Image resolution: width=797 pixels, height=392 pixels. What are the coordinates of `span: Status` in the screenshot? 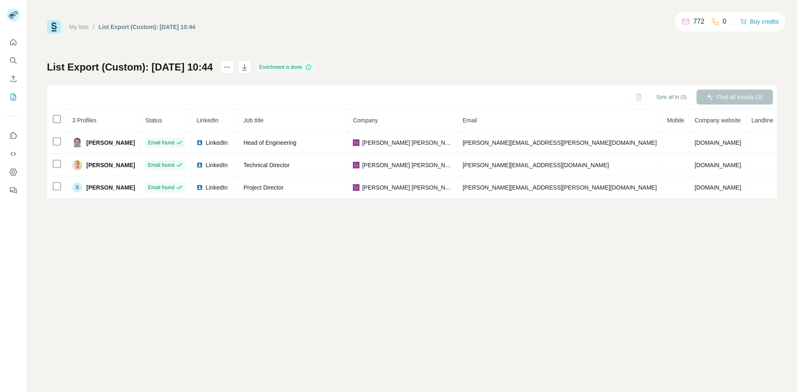 It's located at (154, 120).